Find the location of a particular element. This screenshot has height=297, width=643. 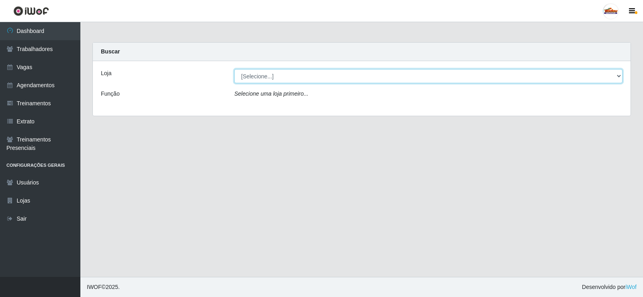

strong: Buscar is located at coordinates (110, 51).